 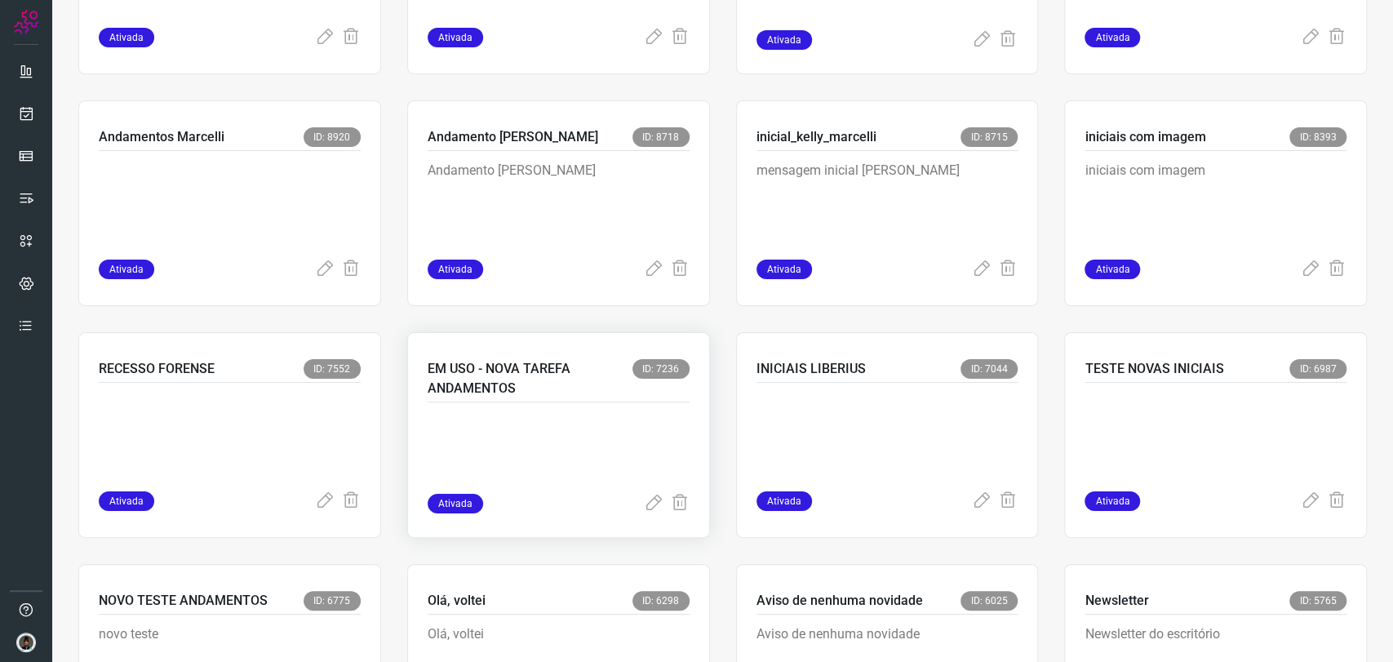 What do you see at coordinates (332, 137) in the screenshot?
I see `span: ID: 8920` at bounding box center [332, 137].